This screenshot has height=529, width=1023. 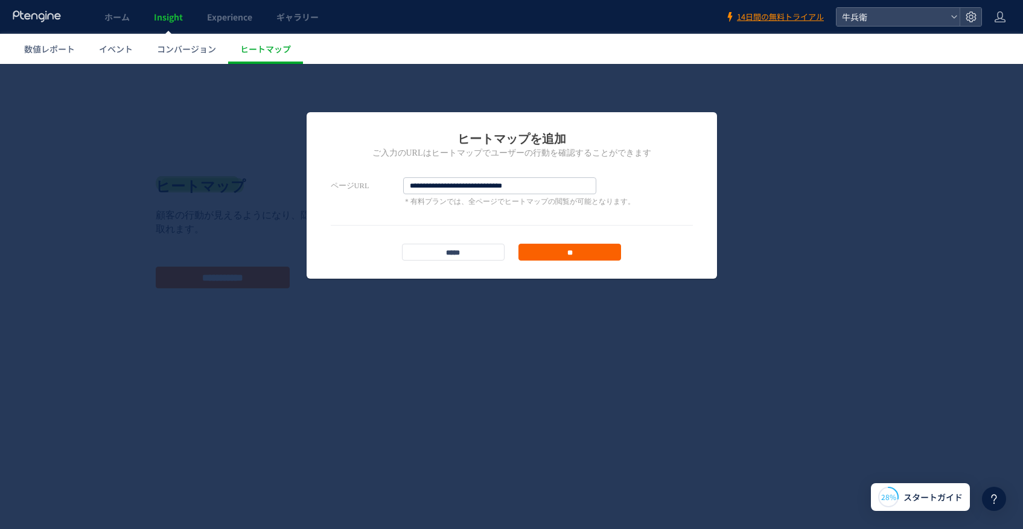 What do you see at coordinates (512, 75) in the screenshot?
I see `h1: ヒートマップを追加` at bounding box center [512, 75].